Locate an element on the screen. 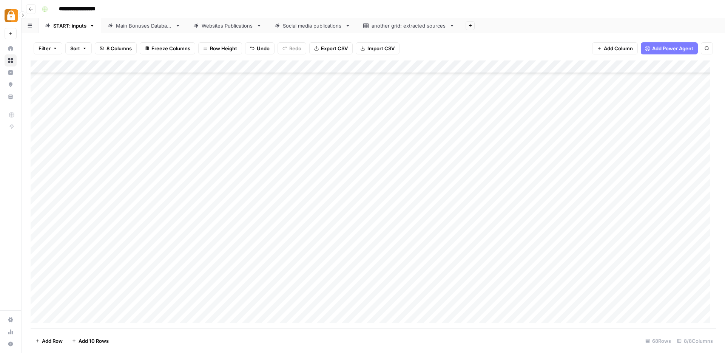  span: Redo is located at coordinates (295, 48).